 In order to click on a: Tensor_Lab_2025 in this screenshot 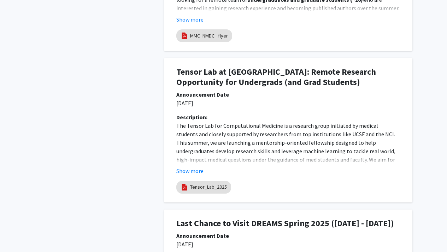, I will do `click(209, 187)`.